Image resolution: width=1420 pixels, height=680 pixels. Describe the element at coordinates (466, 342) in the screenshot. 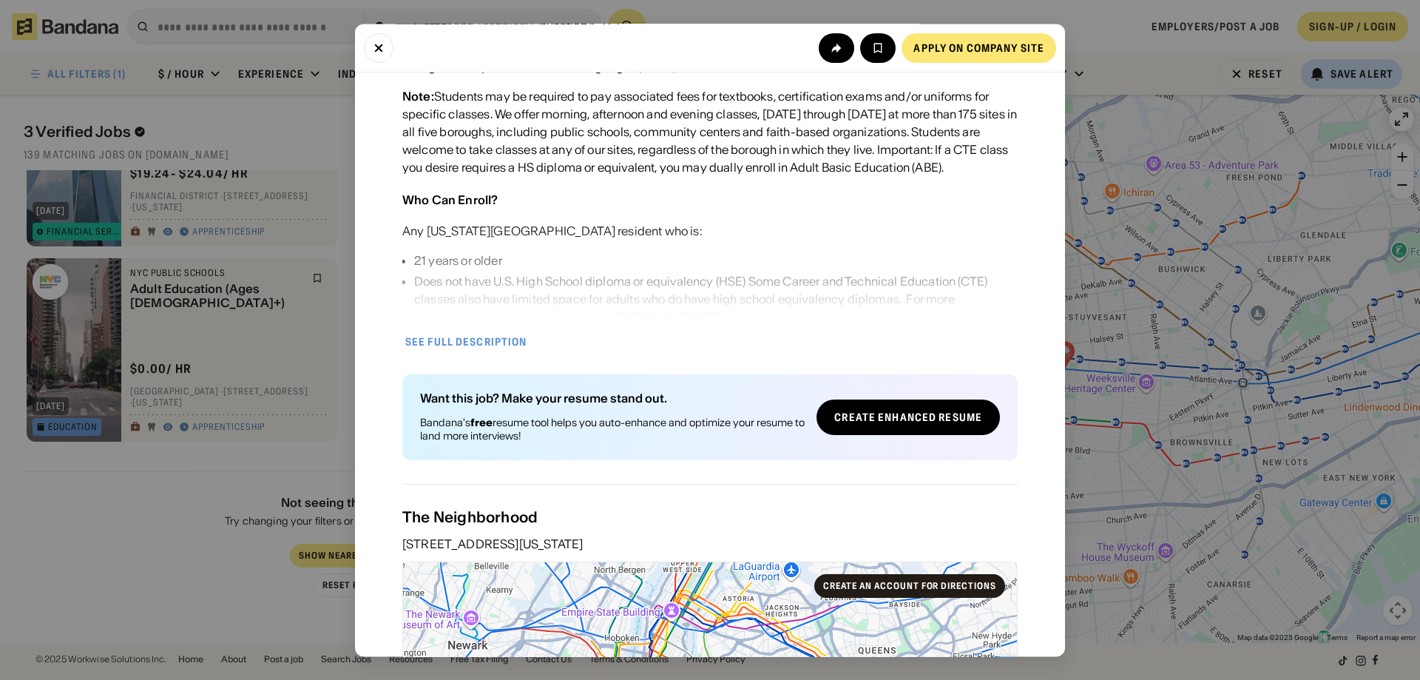

I see `div: See full description` at that location.